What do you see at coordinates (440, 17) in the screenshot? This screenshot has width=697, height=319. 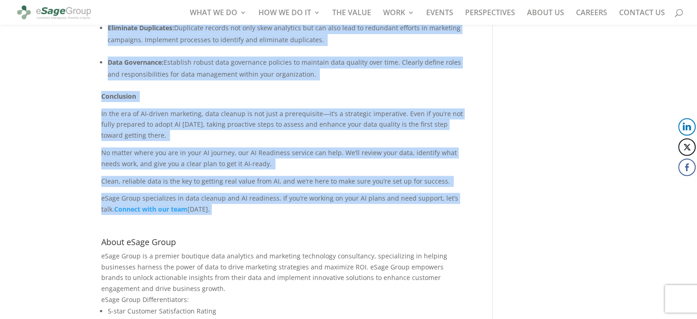 I see `a: EVENTS` at bounding box center [440, 17].